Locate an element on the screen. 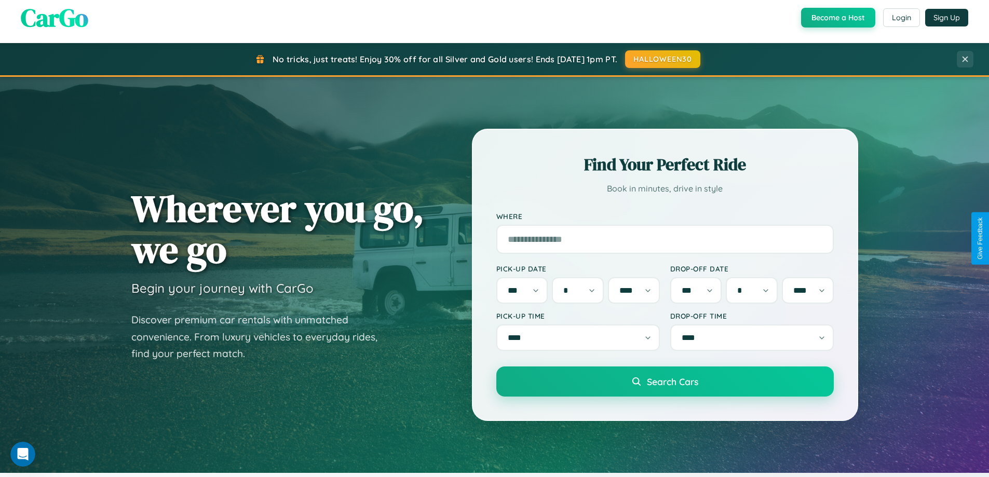 This screenshot has width=989, height=477. label: Drop-off Date is located at coordinates (752, 268).